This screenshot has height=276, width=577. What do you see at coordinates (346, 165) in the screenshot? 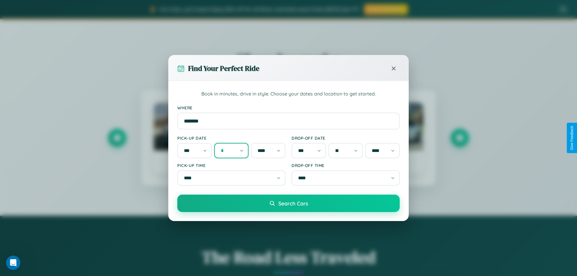
I see `label: Drop-off Time` at bounding box center [346, 165].